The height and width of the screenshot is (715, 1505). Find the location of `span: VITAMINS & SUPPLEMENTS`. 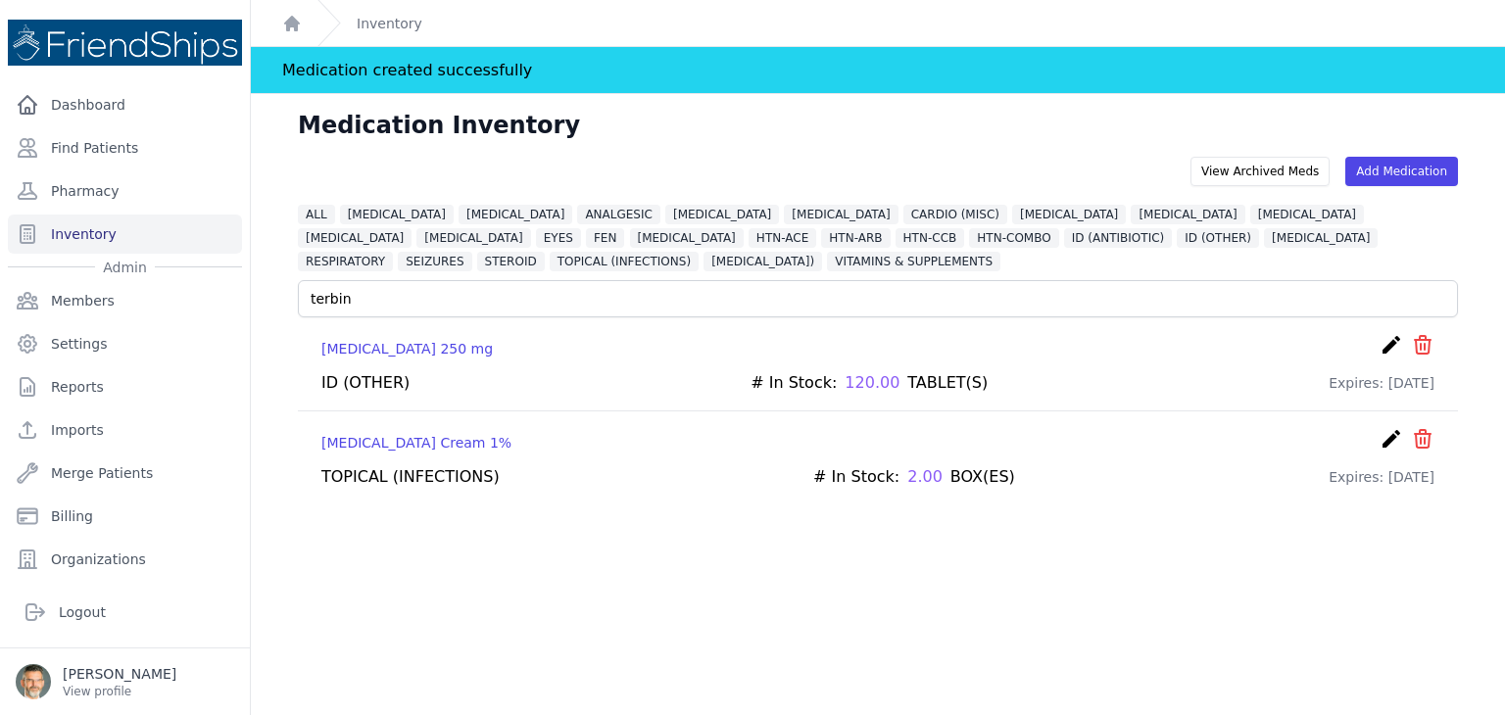

span: VITAMINS & SUPPLEMENTS is located at coordinates (913, 262).